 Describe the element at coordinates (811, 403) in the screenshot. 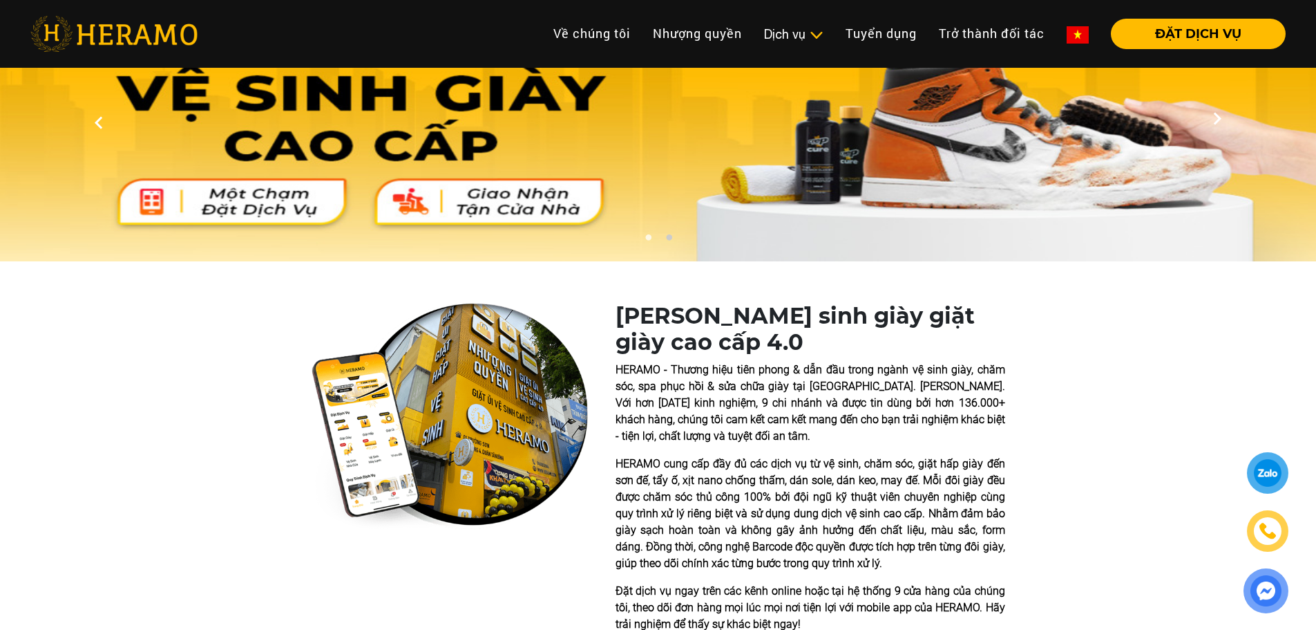

I see `p: HERAMO - Thương hiệu tiên phong & dẫn đầu trong ngành vệ sinh giày, chăm sóc, spa phục hồi & sửa ...` at that location.